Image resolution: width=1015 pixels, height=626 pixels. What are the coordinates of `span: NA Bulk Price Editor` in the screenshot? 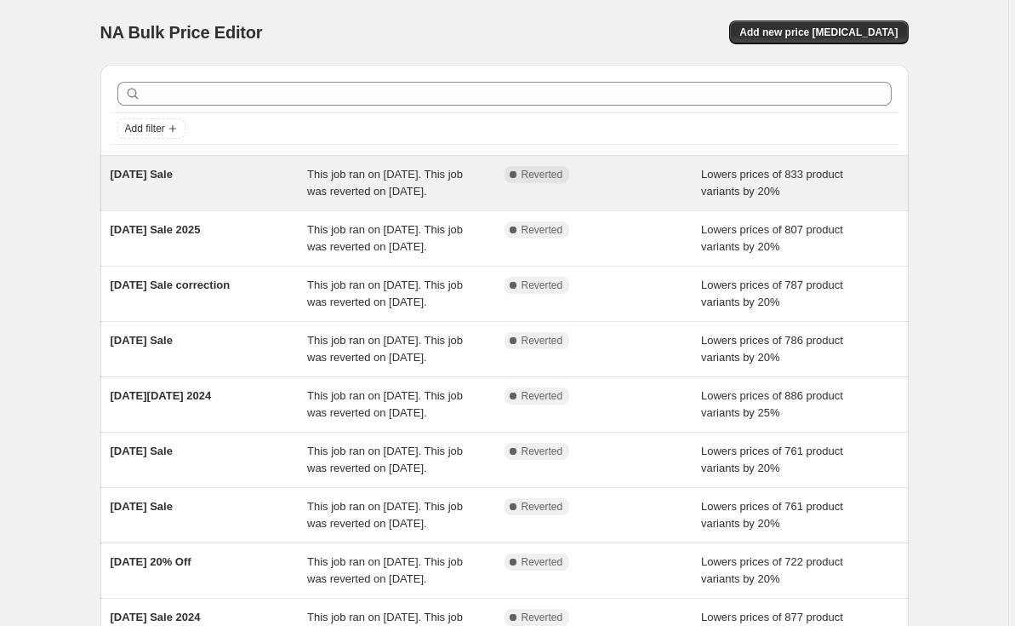 It's located at (181, 32).